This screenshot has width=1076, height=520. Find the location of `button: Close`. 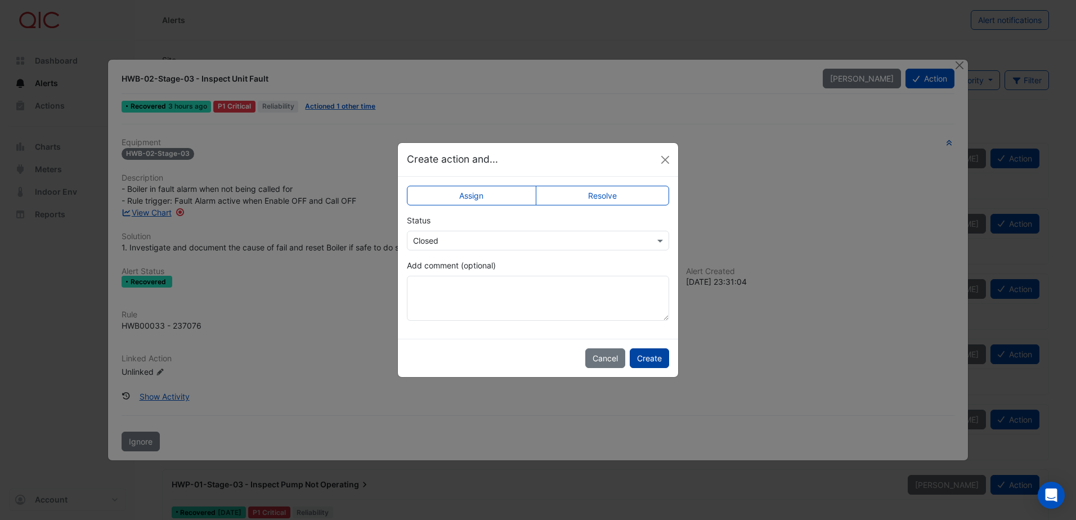

button: Close is located at coordinates (665, 160).